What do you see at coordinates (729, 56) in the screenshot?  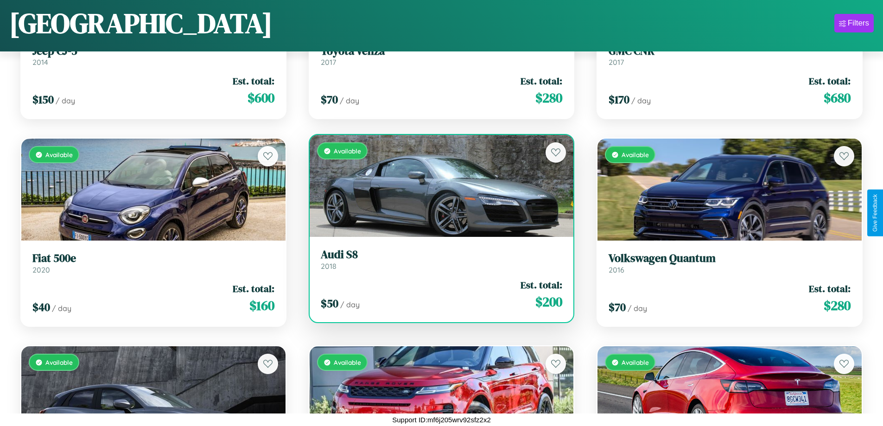 I see `a: GMC CNR2017` at bounding box center [729, 56].